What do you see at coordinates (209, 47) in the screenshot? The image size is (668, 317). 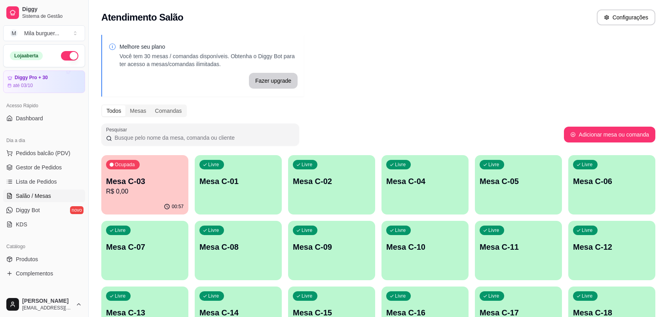 I see `p: Melhore seu plano` at bounding box center [209, 47].